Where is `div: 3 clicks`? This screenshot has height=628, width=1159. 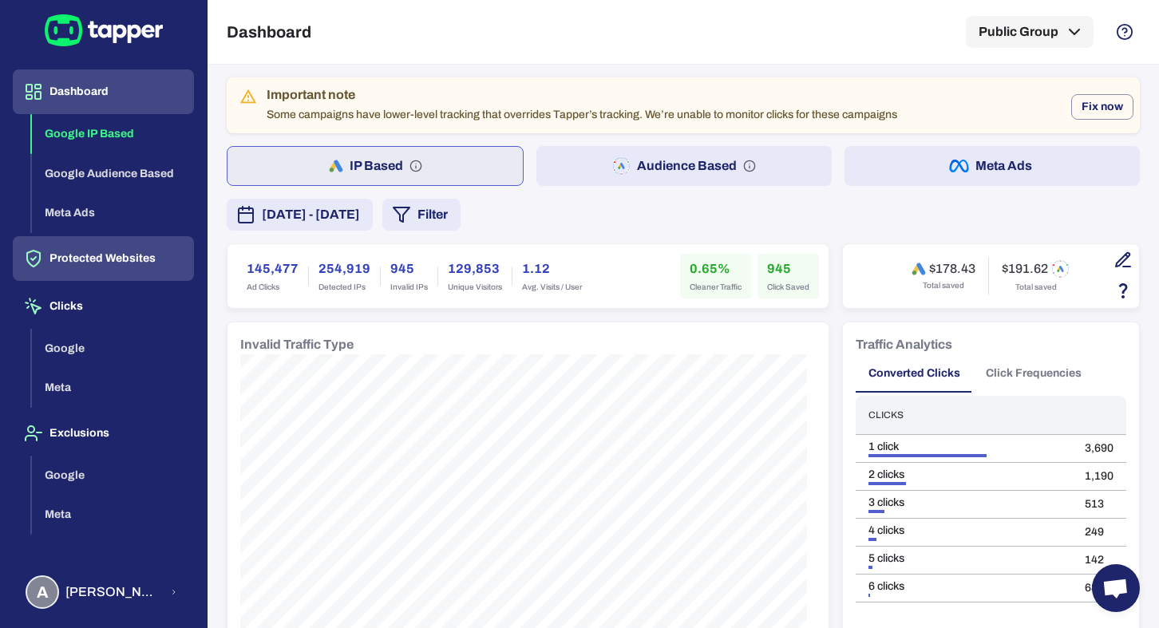 div: 3 clicks is located at coordinates (963, 503).